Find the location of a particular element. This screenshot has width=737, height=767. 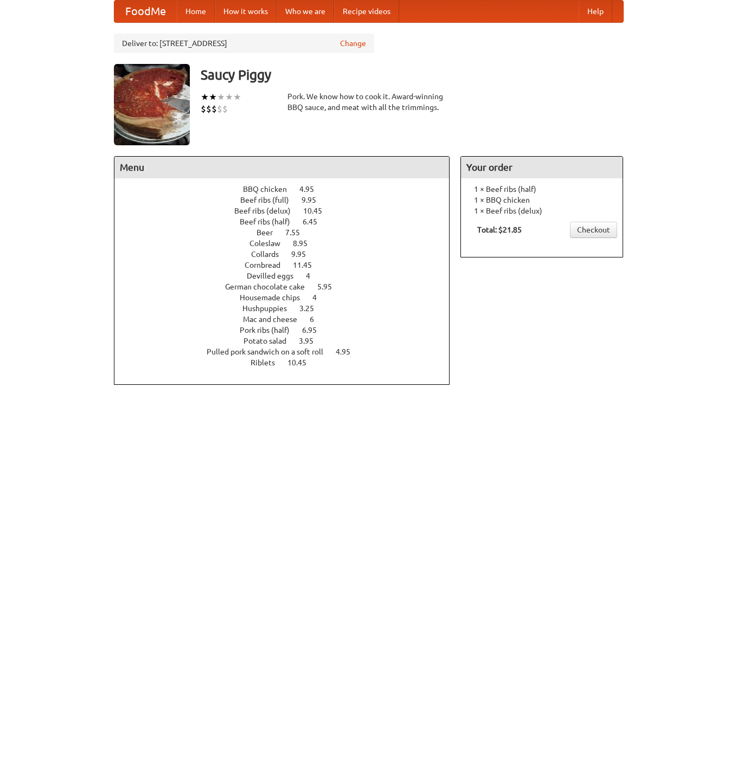

span: Beef ribs (full) is located at coordinates (270, 200).